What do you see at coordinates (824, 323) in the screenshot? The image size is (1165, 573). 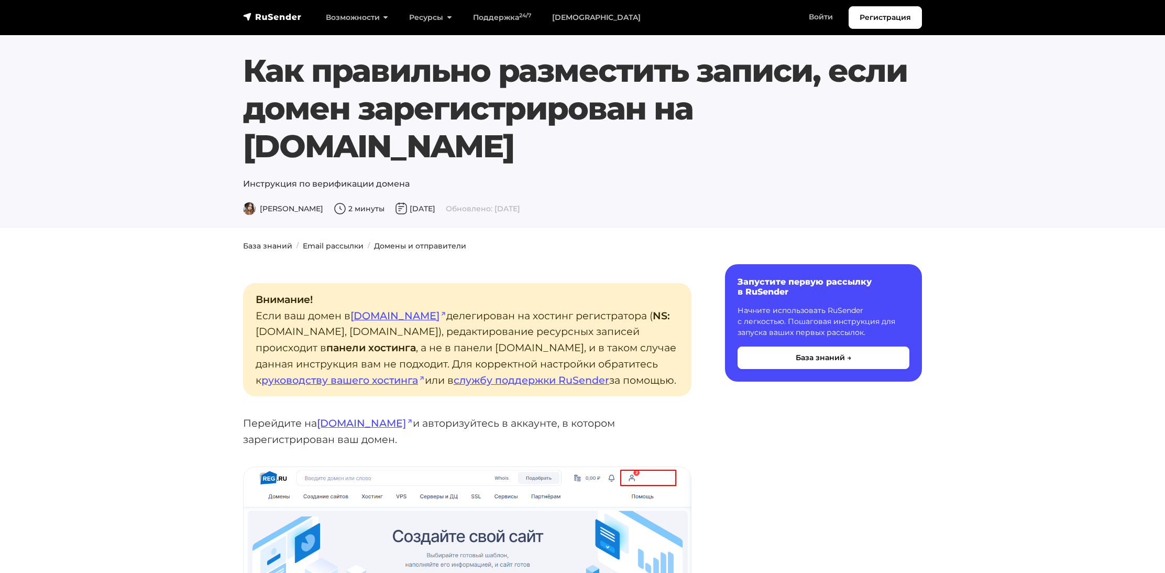 I see `a: Запустите первую рассылку в RuSender Начните использовать RuSender с легкостью. Пошаговая инструк...` at bounding box center [824, 323].